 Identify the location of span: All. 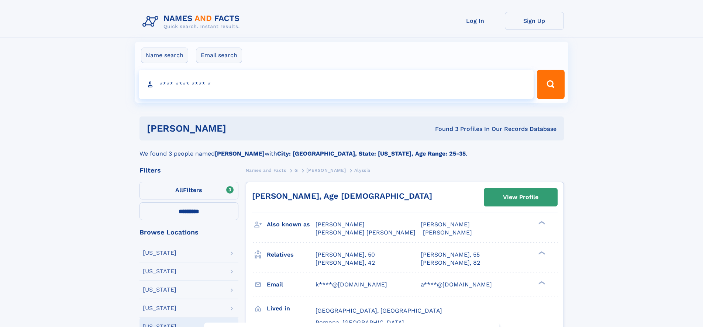
(179, 190).